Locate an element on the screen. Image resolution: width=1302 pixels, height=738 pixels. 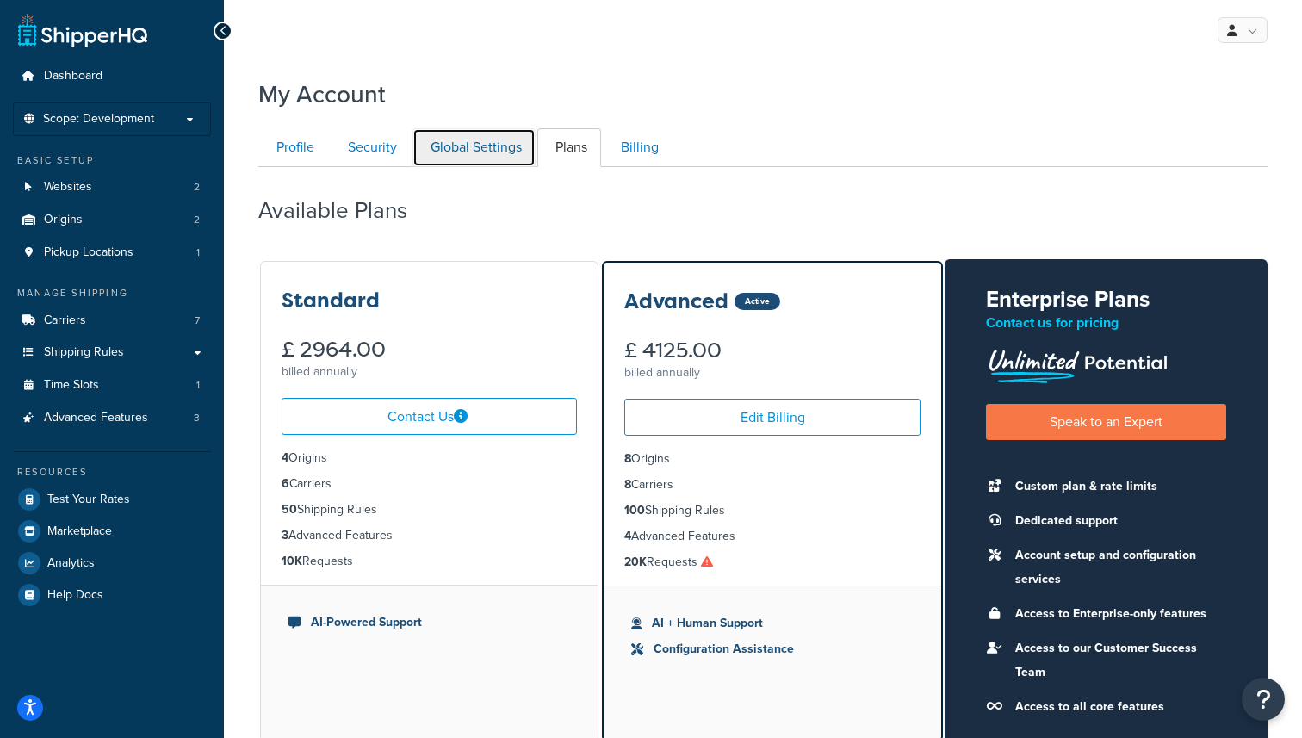
li: Configuration Assistance is located at coordinates (772, 649).